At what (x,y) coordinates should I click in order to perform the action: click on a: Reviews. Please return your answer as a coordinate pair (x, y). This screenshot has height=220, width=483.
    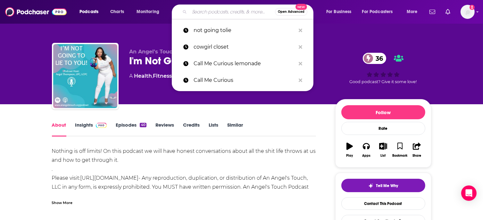
    Looking at the image, I should click on (165, 129).